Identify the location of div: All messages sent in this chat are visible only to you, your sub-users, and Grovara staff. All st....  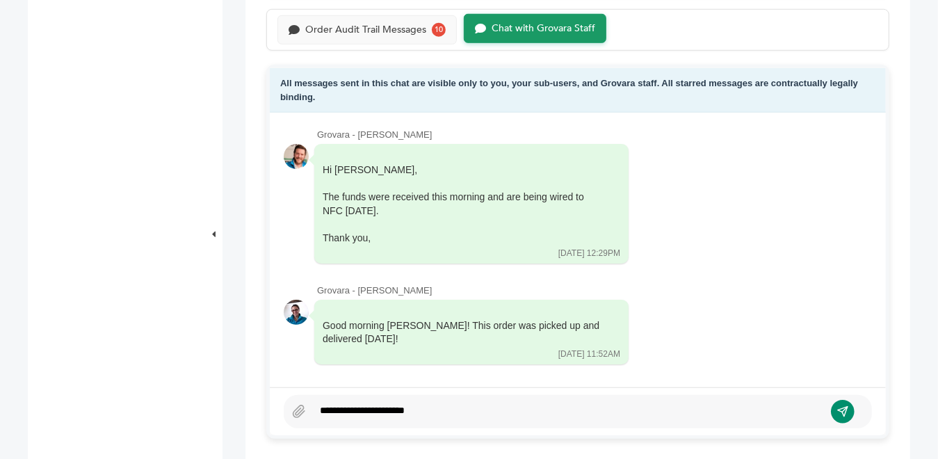
(578, 90).